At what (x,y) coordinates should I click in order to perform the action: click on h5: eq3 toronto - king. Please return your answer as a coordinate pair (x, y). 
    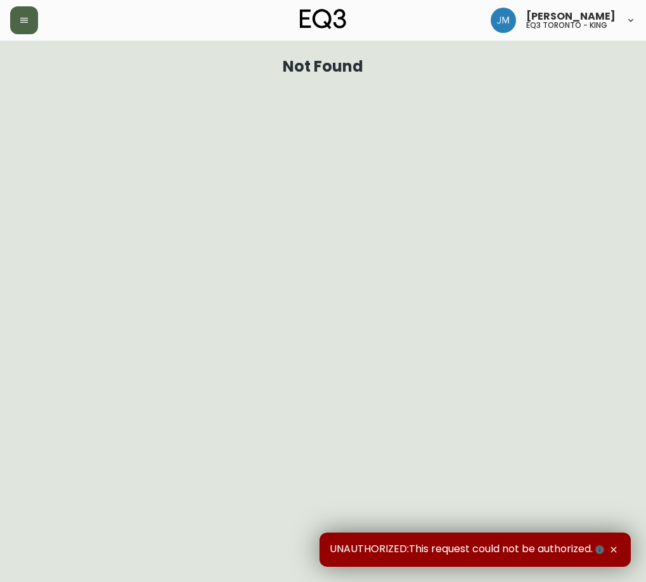
    Looking at the image, I should click on (567, 25).